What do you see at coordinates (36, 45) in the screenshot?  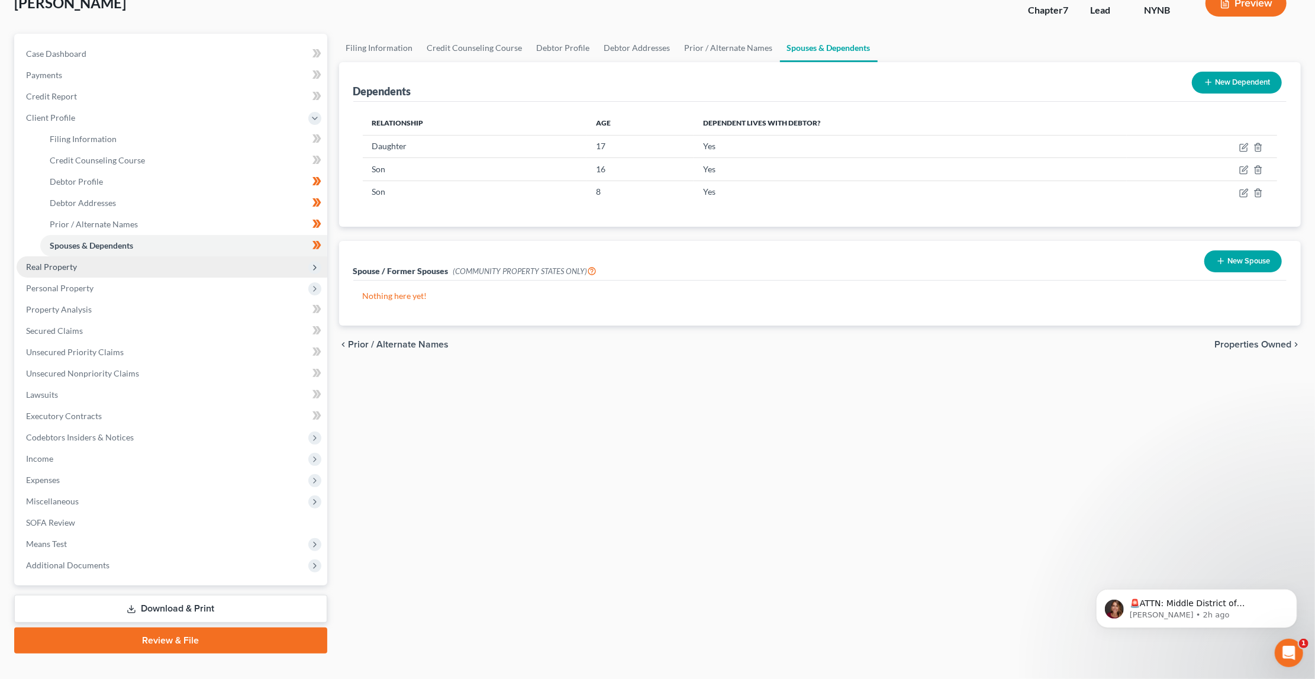 I see `img: Profile image for Katie` at bounding box center [36, 45].